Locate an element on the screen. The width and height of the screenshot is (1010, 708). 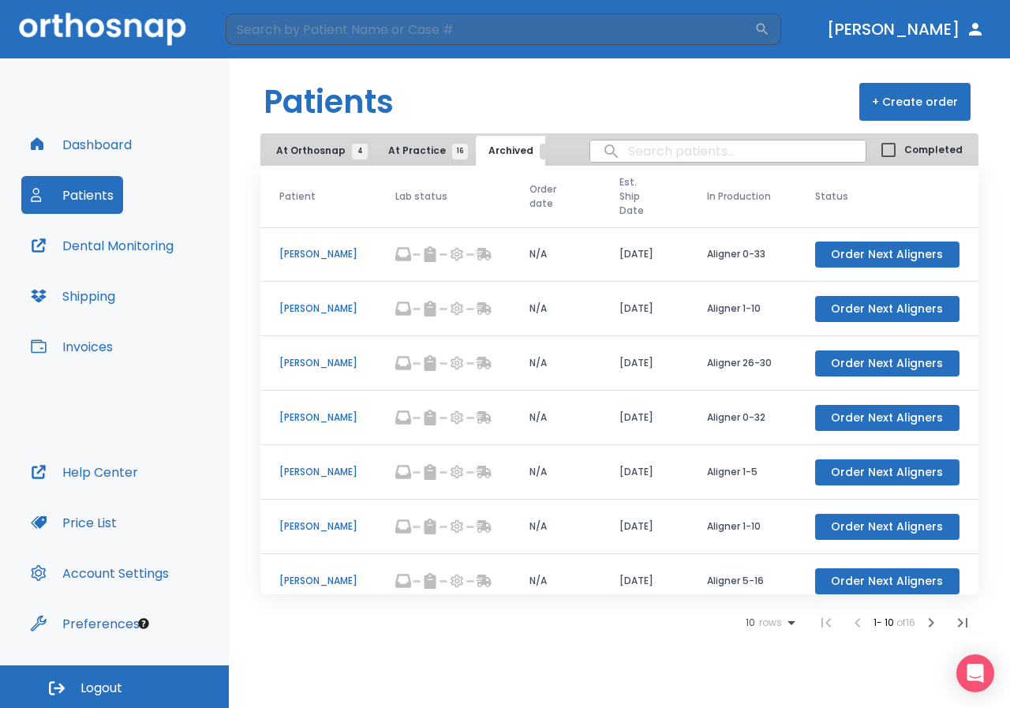
span: 6 is located at coordinates (548, 151).